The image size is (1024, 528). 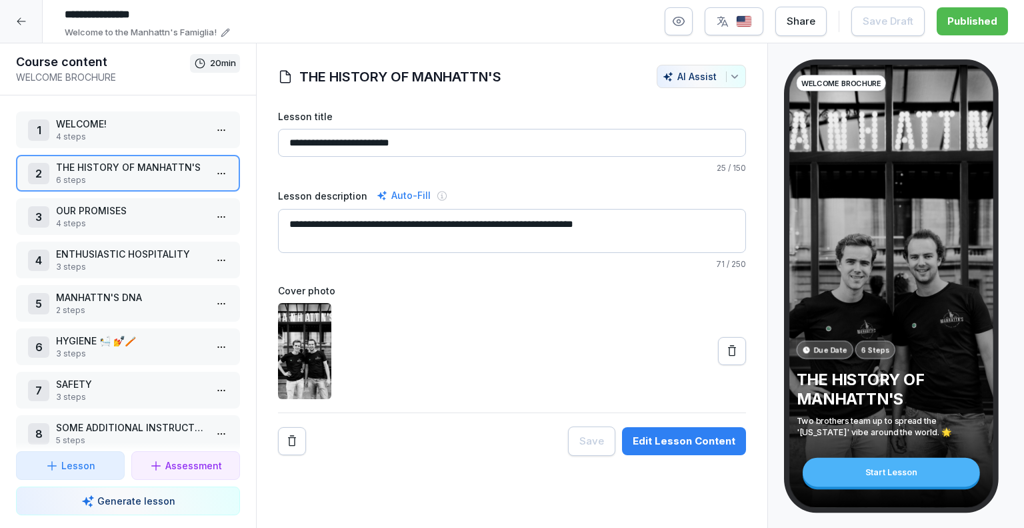 I want to click on p: 2 steps, so click(x=131, y=310).